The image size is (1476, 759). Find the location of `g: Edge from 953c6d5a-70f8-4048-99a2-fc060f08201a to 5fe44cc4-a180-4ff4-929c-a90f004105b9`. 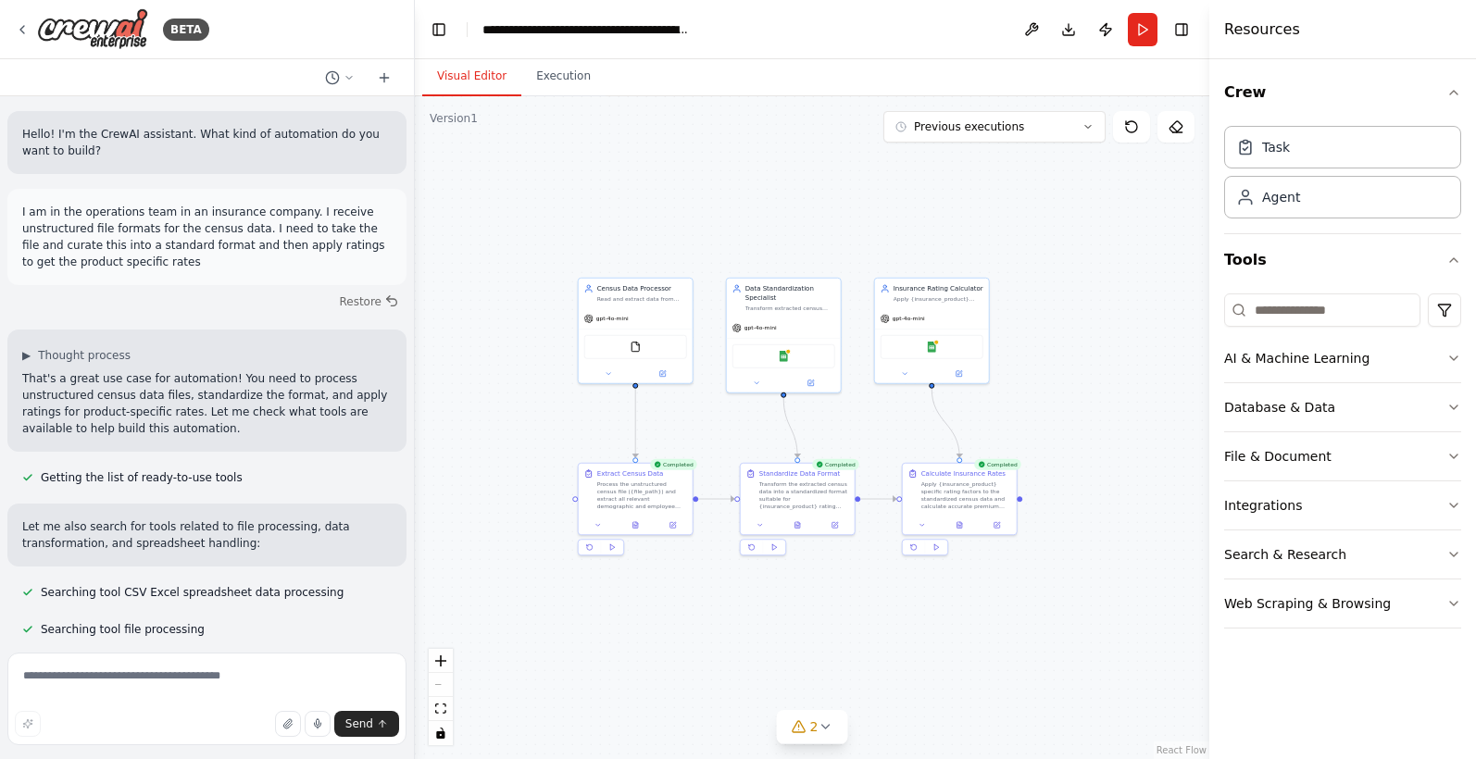

g: Edge from 953c6d5a-70f8-4048-99a2-fc060f08201a to 5fe44cc4-a180-4ff4-929c-a90f004105b9 is located at coordinates (790, 428).